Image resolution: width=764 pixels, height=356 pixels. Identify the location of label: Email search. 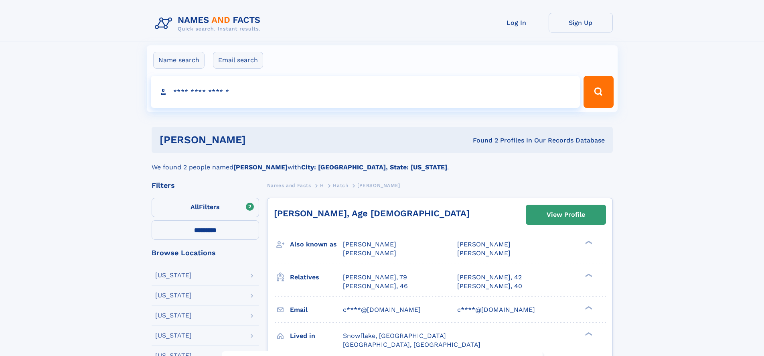
(238, 60).